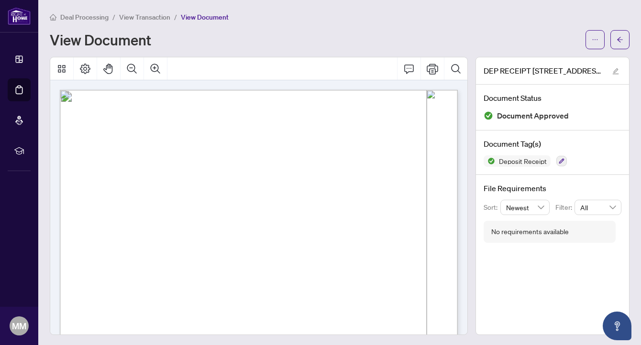 Image resolution: width=641 pixels, height=345 pixels. What do you see at coordinates (598, 208) in the screenshot?
I see `span: All` at bounding box center [598, 208].